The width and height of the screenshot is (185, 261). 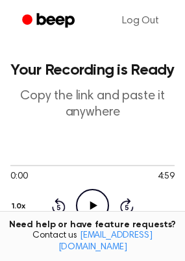 I want to click on span: 4:59, so click(x=166, y=177).